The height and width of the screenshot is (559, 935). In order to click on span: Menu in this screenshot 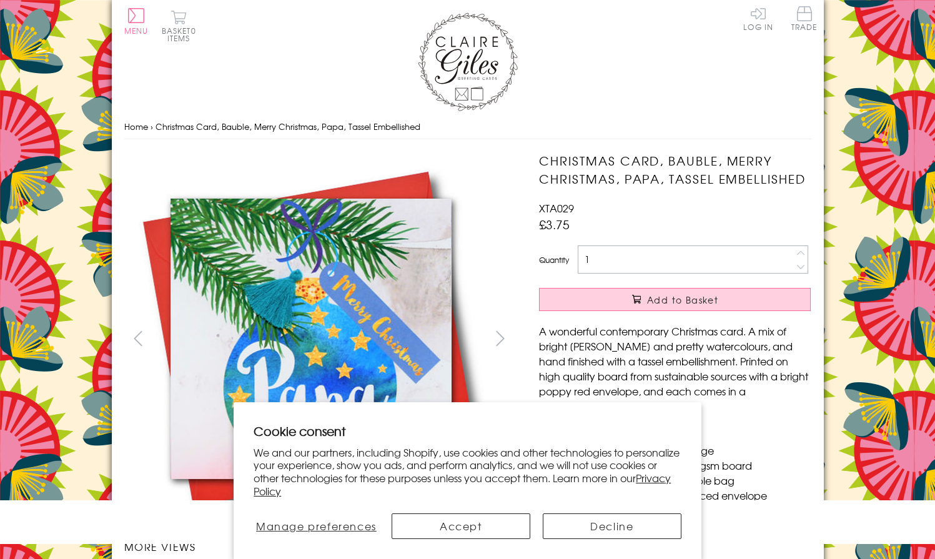, I will do `click(136, 31)`.